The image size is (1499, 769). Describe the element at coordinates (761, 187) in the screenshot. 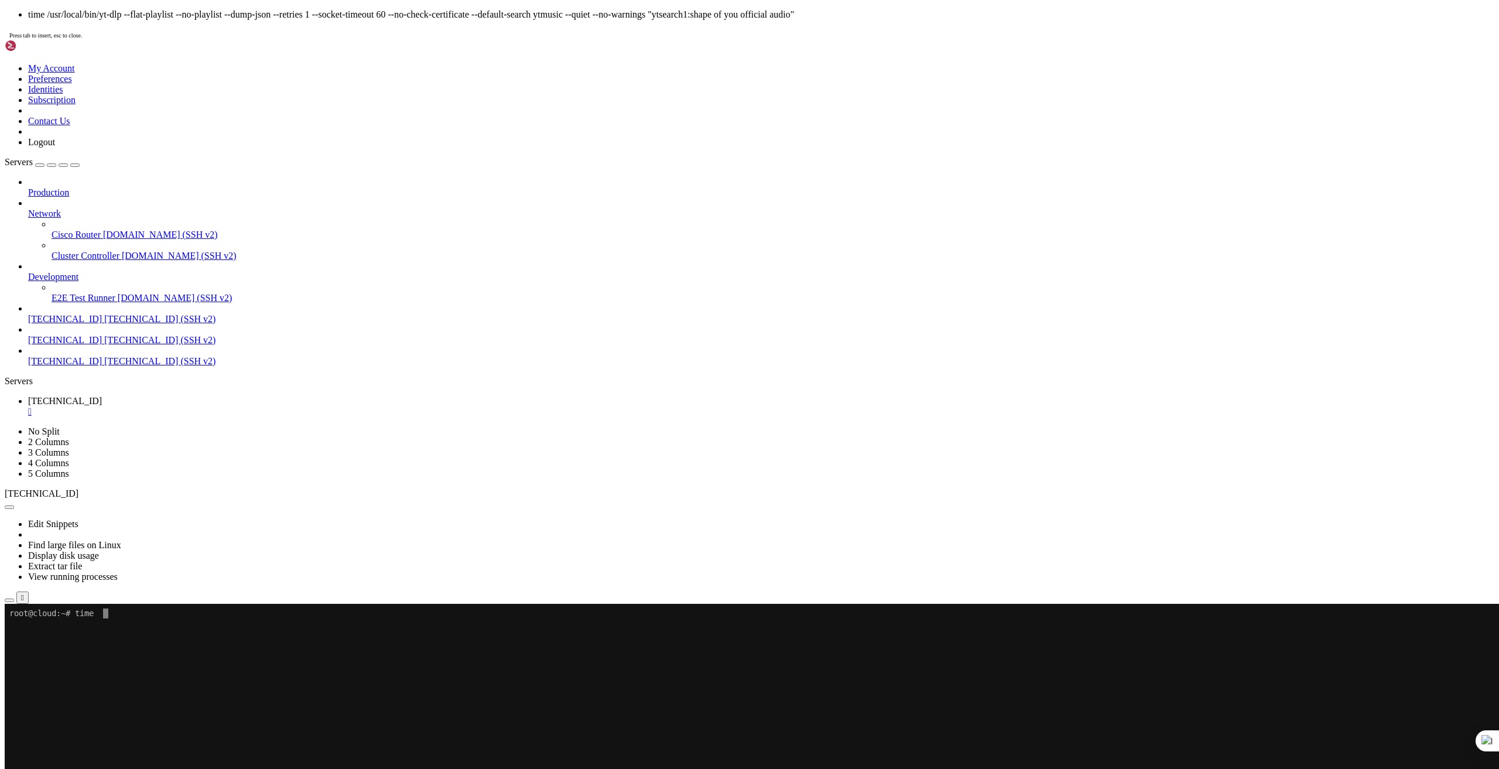

I see `li: Production` at that location.